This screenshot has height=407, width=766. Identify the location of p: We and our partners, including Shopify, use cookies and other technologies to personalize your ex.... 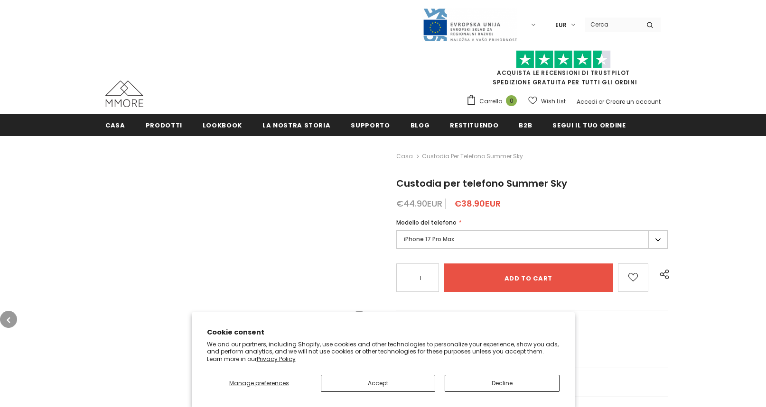
(383, 352).